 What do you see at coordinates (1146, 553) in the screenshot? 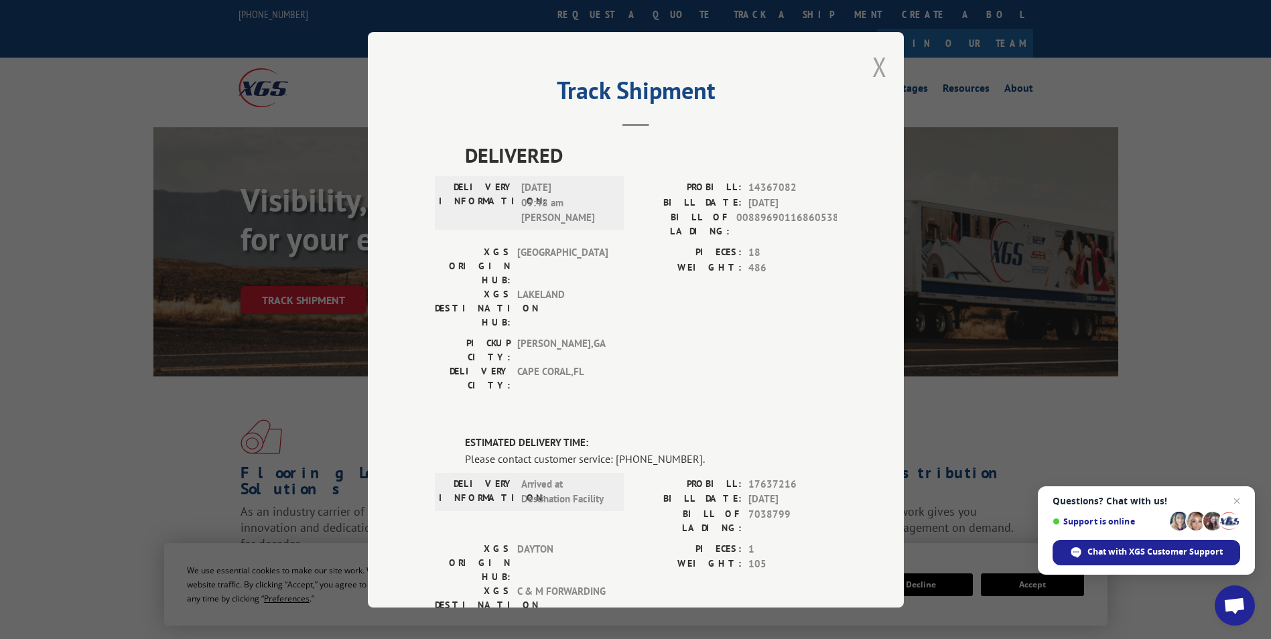
I see `div: Chat with XGS Customer Support` at bounding box center [1146, 553].